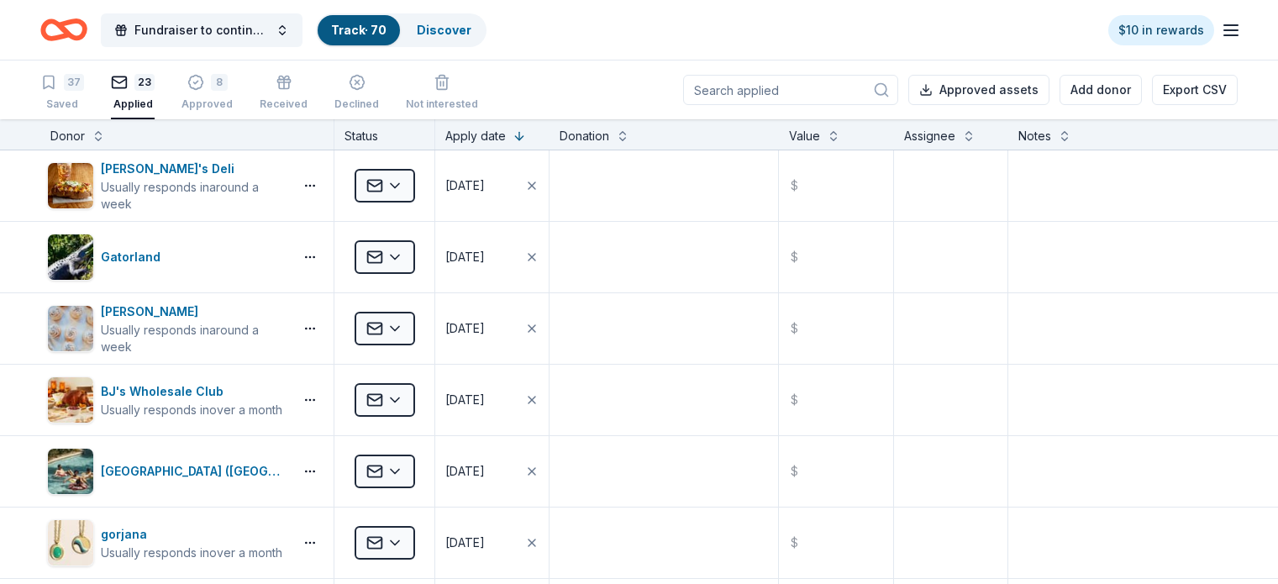 The image size is (1278, 584). What do you see at coordinates (64, 29) in the screenshot?
I see `a: Home` at bounding box center [64, 29].